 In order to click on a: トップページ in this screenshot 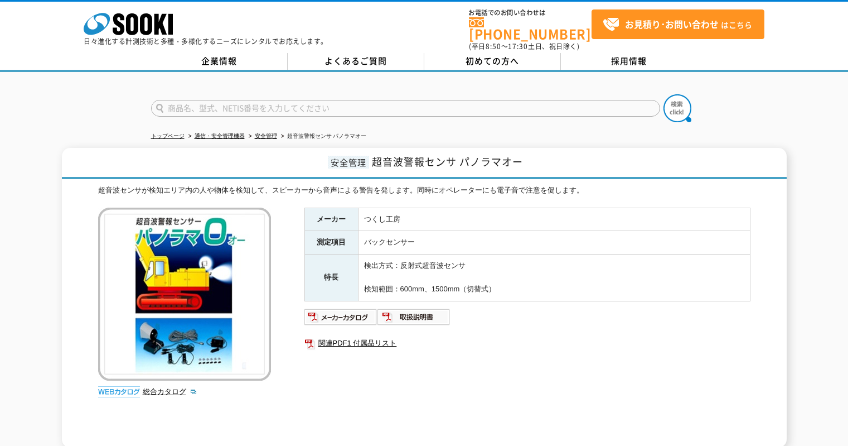, I will do `click(168, 136)`.